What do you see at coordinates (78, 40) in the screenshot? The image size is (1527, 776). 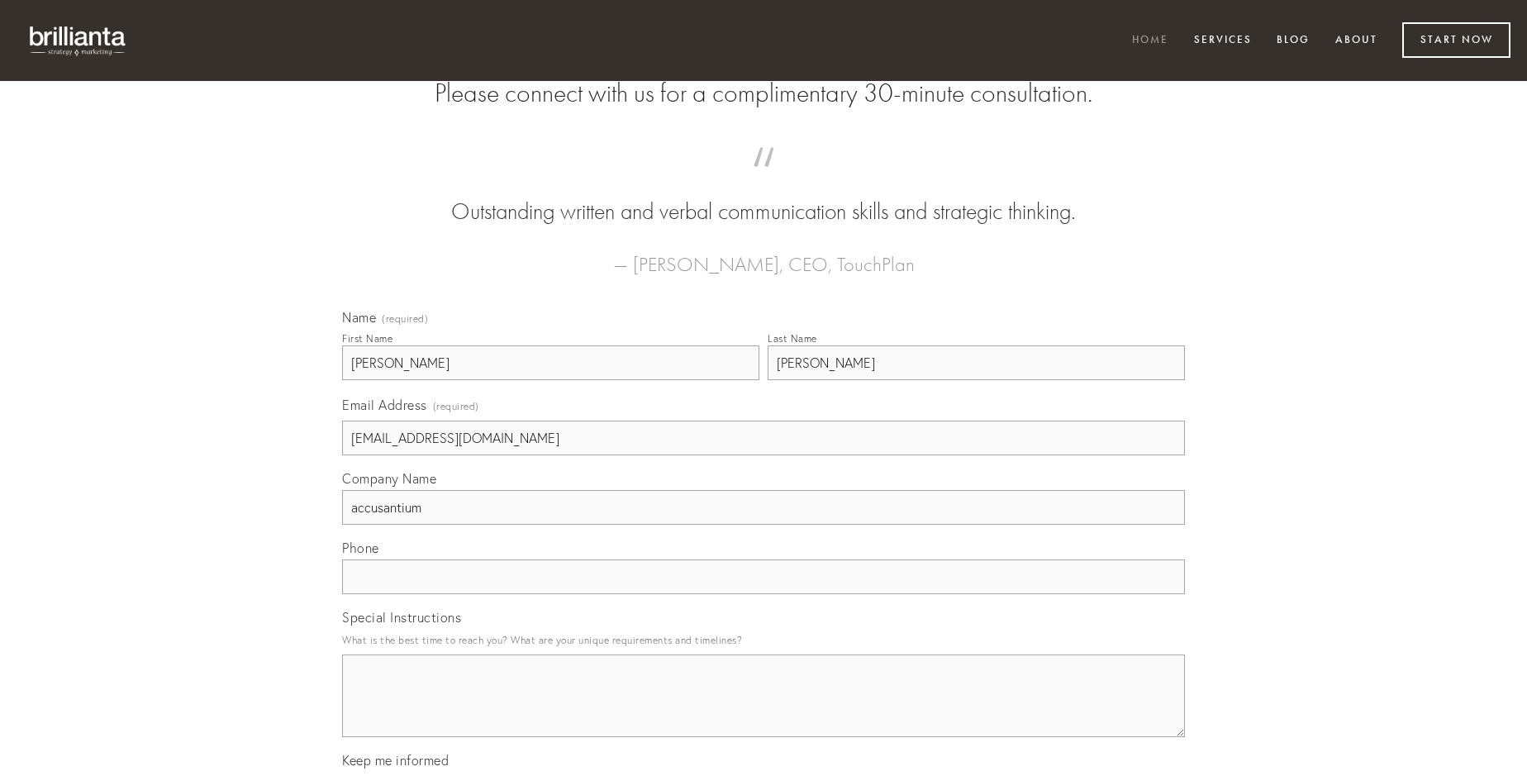 I see `img: brillianta - research, strategy, marketing` at bounding box center [78, 40].